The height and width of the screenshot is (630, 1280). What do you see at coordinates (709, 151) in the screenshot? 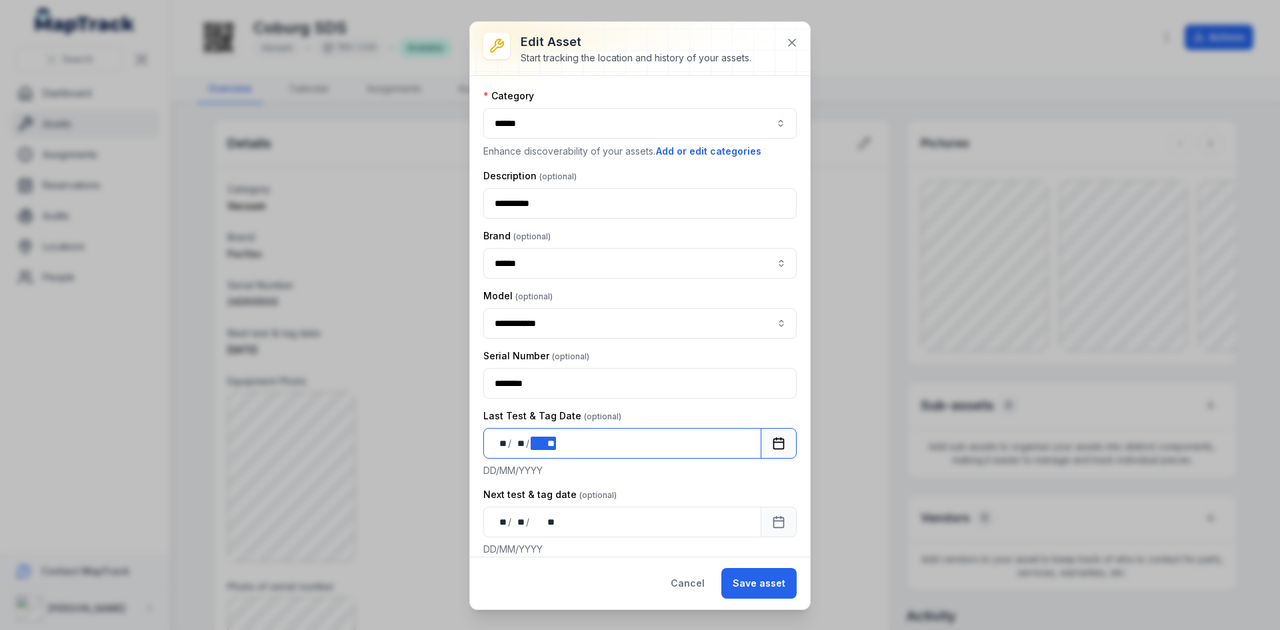
I see `button: Add or edit categories` at bounding box center [709, 151].